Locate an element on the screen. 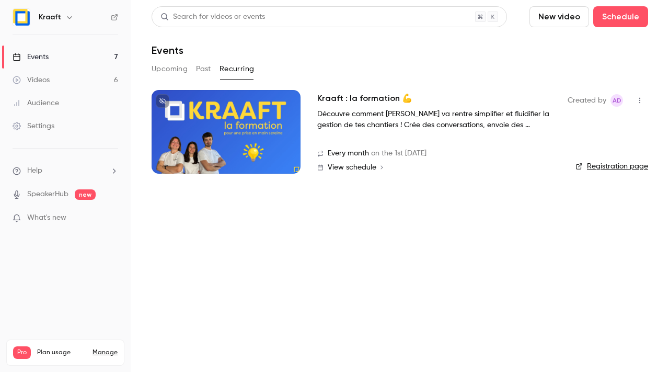  a: Kraaft : la formation 💪 is located at coordinates (365, 98).